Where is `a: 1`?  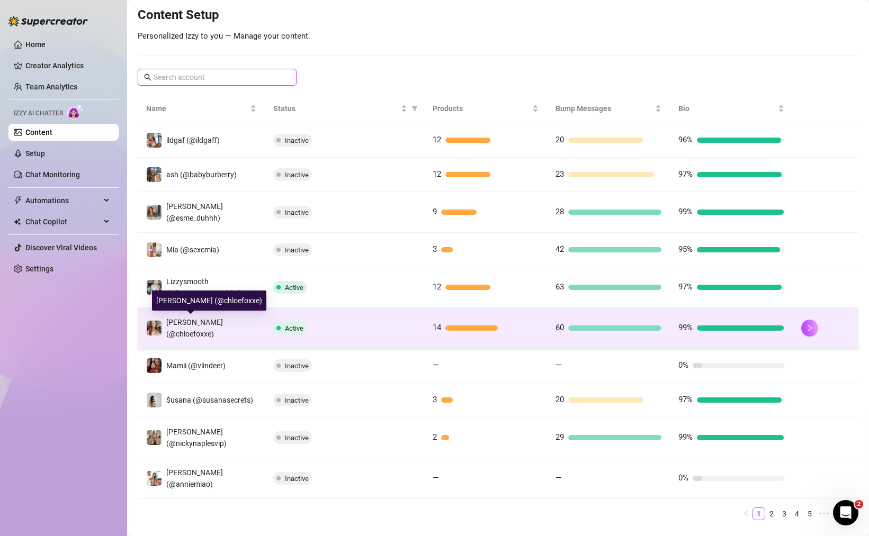
a: 1 is located at coordinates (759, 514).